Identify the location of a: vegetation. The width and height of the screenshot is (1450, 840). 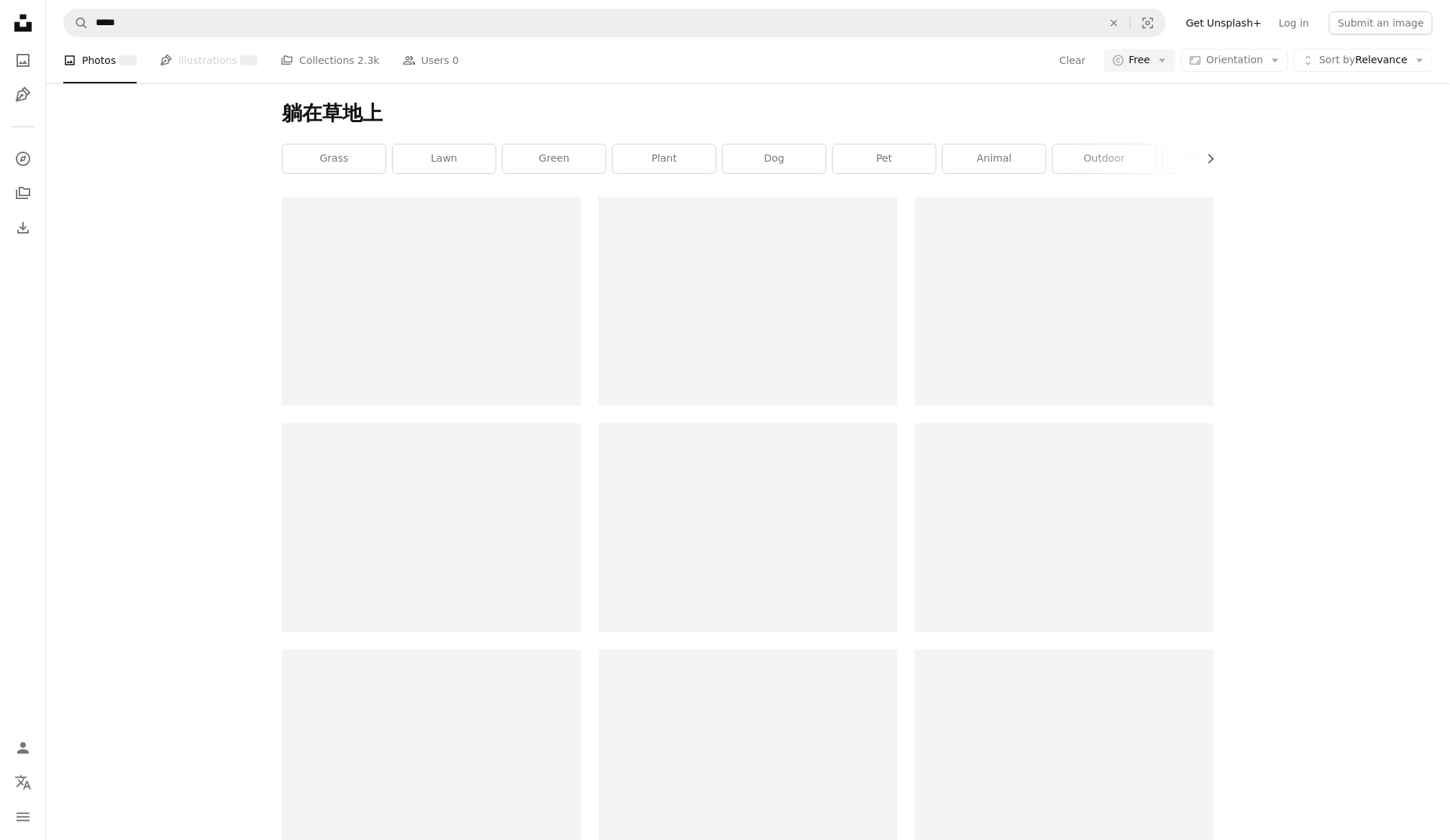
(1213, 159).